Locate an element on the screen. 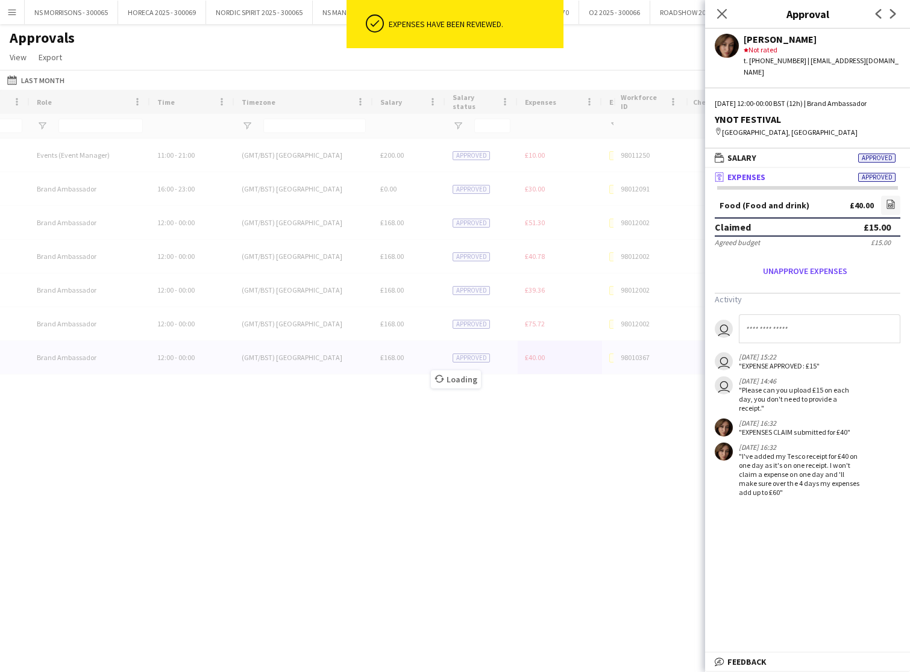 The image size is (910, 672). div: "Please can you upload £15 on each day, you don't need to provide a receipt." is located at coordinates (801, 399).